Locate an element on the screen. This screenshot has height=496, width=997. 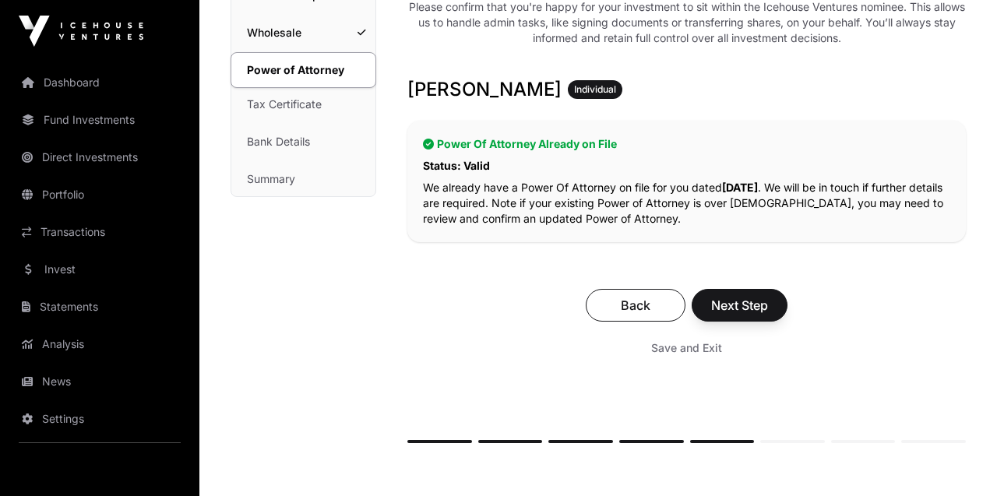
span: Individual is located at coordinates (595, 90).